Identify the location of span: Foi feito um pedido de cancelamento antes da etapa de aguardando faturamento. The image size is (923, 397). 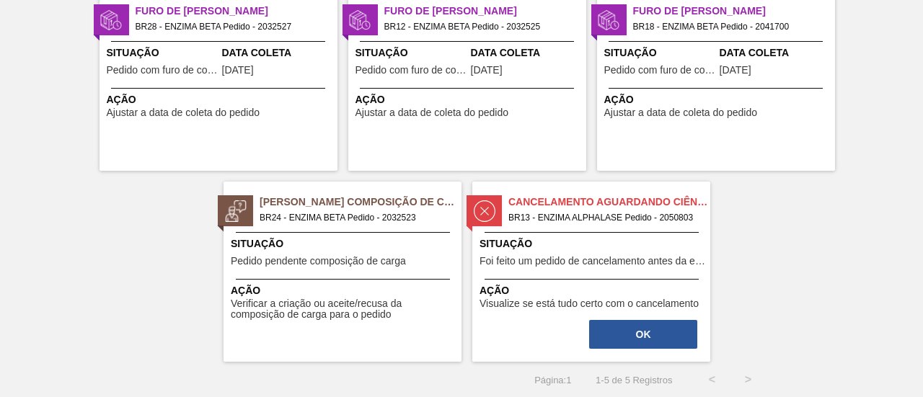
(593, 261).